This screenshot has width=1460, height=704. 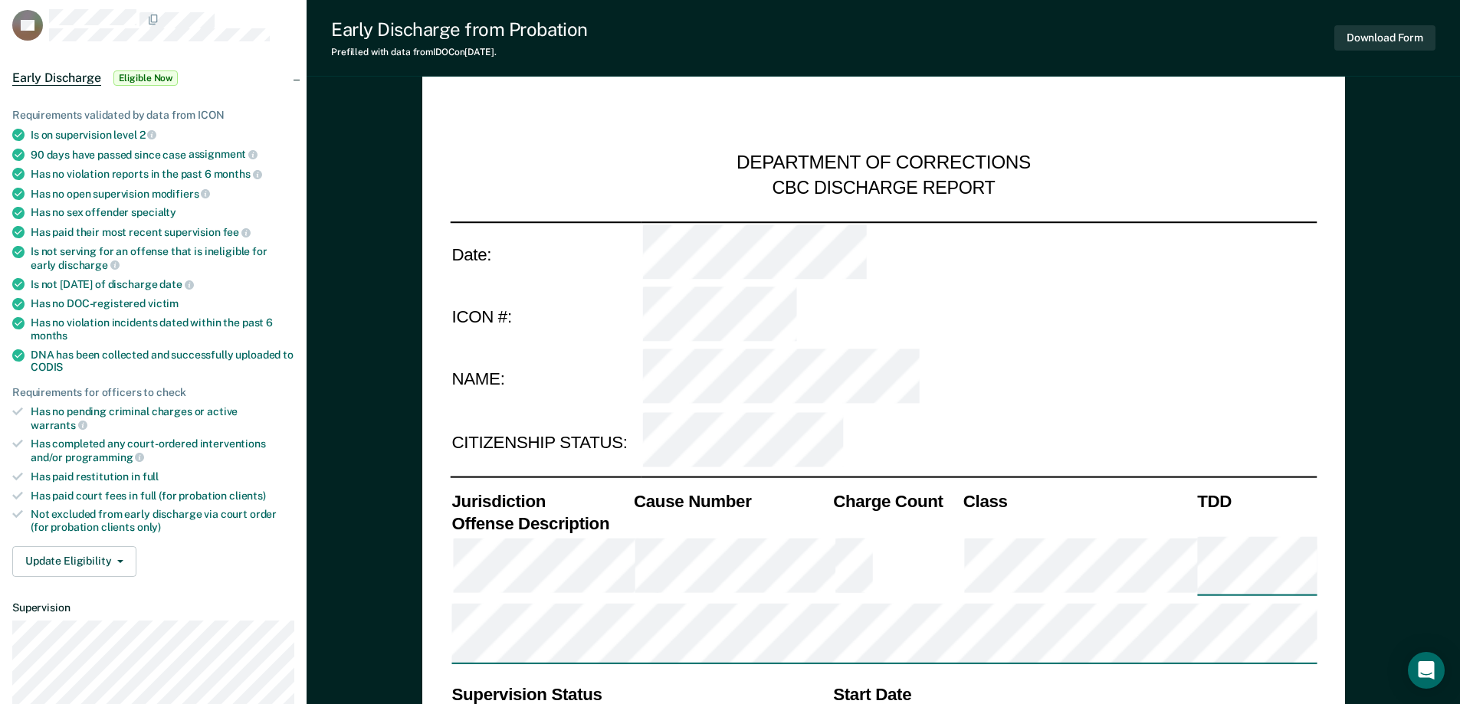 I want to click on span: programming, so click(x=104, y=458).